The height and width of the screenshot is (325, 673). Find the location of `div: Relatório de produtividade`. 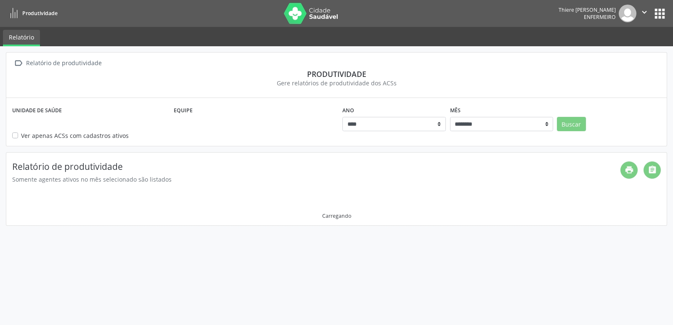

div: Relatório de produtividade is located at coordinates (63, 63).